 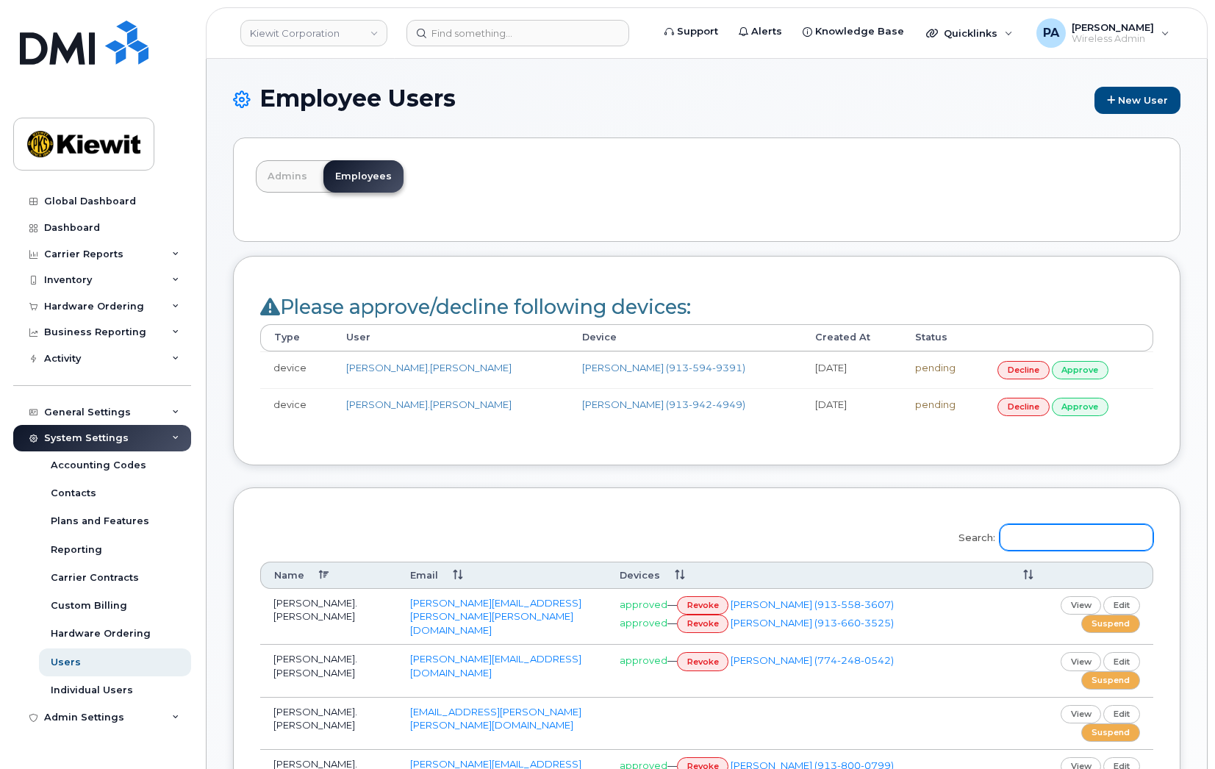 I want to click on th: Email: activate to sort column ascending, so click(x=501, y=575).